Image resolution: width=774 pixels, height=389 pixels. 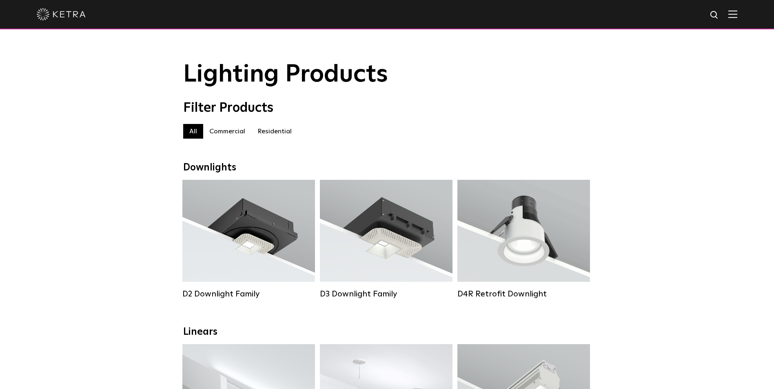 I want to click on img: ketra-logo-2019-white, so click(x=61, y=14).